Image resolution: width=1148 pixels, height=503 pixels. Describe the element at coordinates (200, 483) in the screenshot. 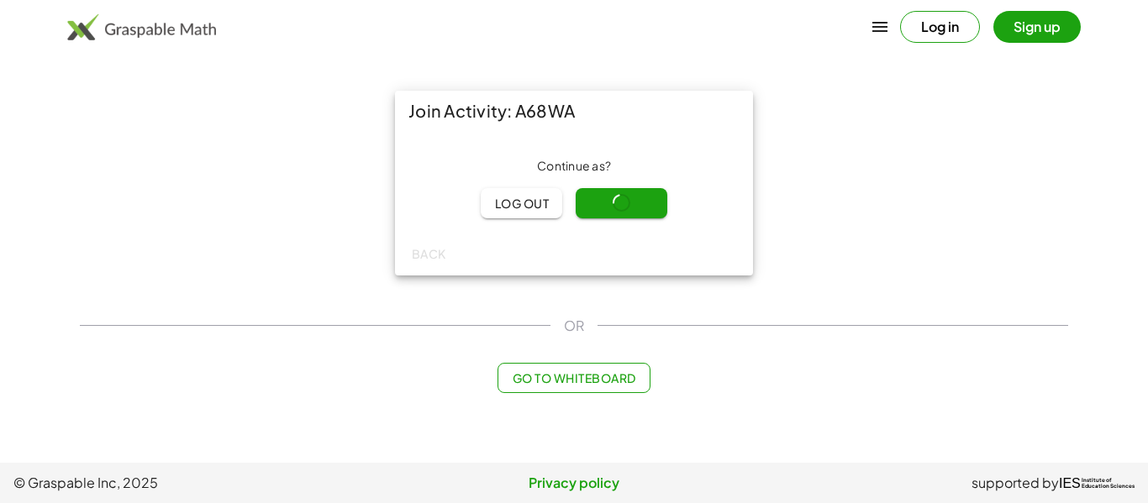

I see `span: © Graspable Inc, 2025` at that location.